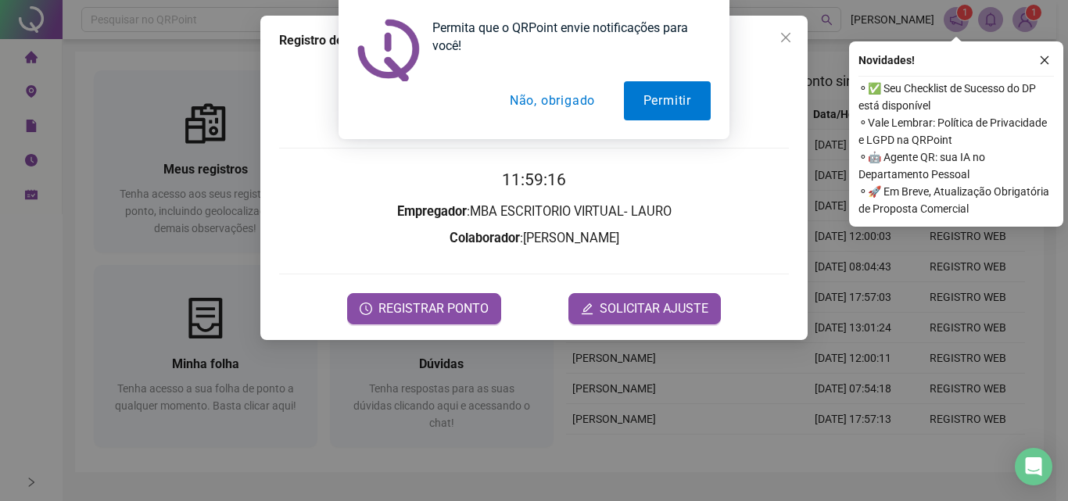  I want to click on time: 11:59:16, so click(534, 180).